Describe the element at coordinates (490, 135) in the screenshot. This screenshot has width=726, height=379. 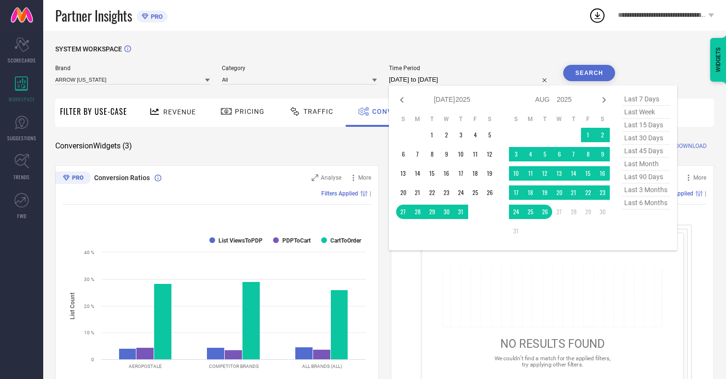
I see `td: Sat Jul 05 2025` at that location.